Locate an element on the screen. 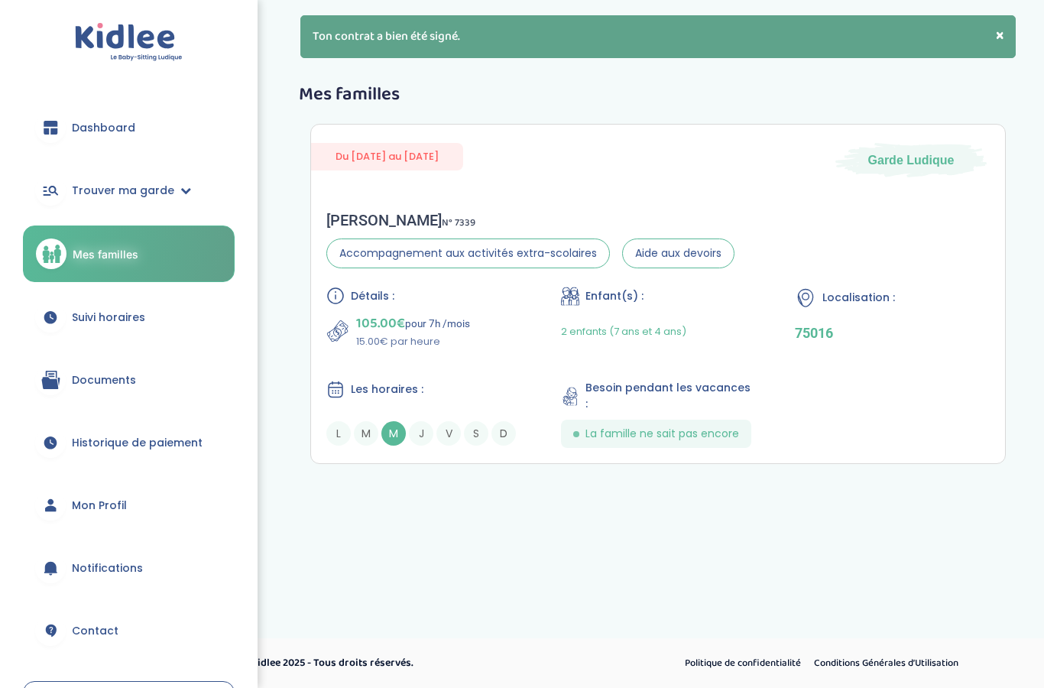  a: Mon Profil is located at coordinates (128, 505).